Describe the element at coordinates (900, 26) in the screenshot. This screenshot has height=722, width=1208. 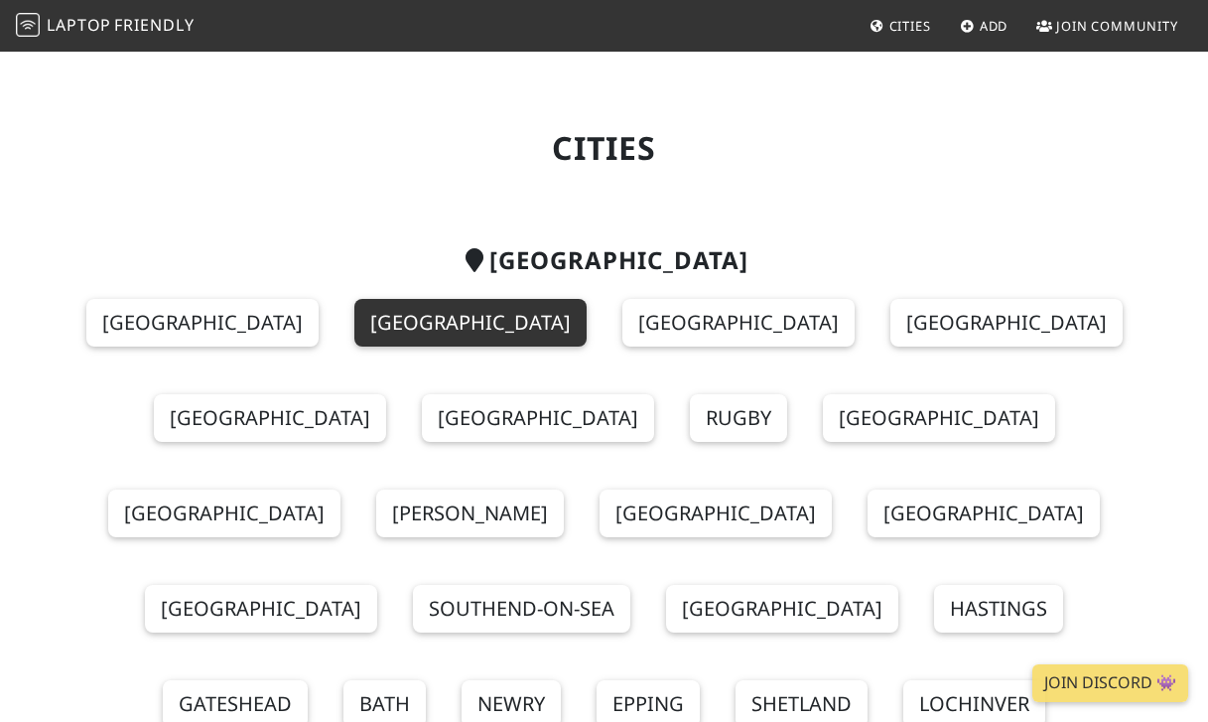
I see `a: Cities` at that location.